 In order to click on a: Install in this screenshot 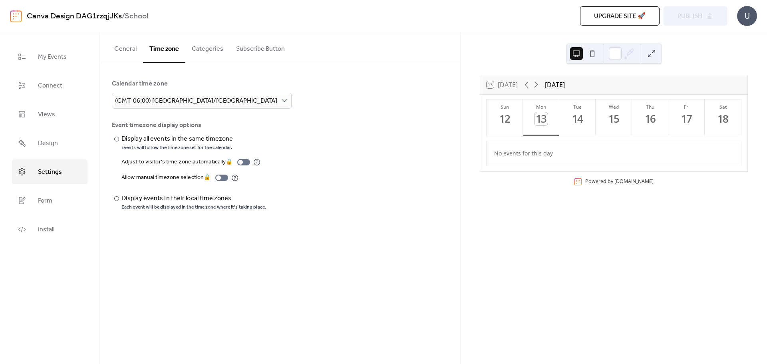, I will do `click(50, 229)`.